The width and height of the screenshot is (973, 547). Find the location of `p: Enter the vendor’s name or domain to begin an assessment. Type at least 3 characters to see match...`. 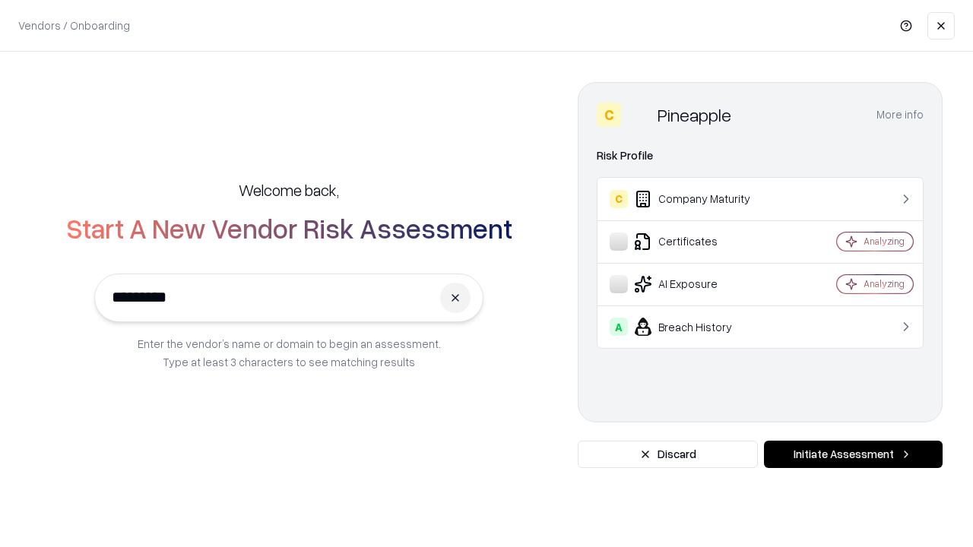

p: Enter the vendor’s name or domain to begin an assessment. Type at least 3 characters to see match... is located at coordinates (289, 353).